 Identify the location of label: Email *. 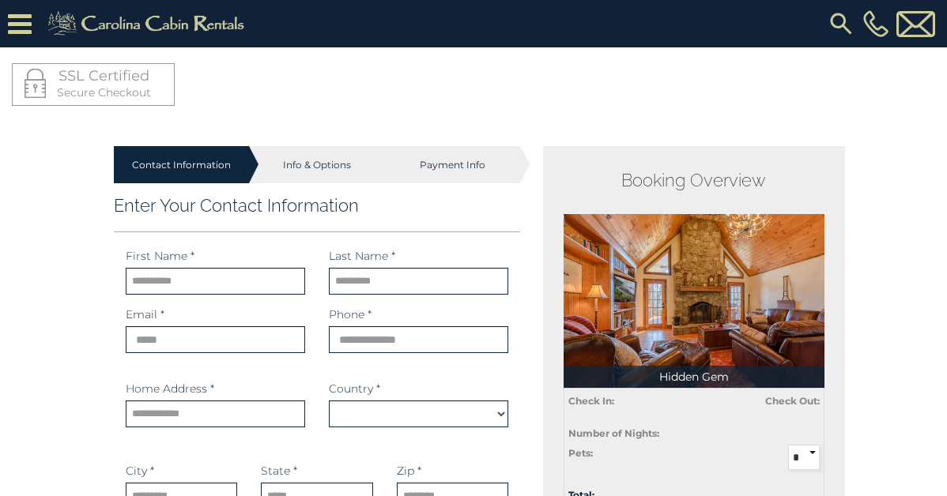
(145, 315).